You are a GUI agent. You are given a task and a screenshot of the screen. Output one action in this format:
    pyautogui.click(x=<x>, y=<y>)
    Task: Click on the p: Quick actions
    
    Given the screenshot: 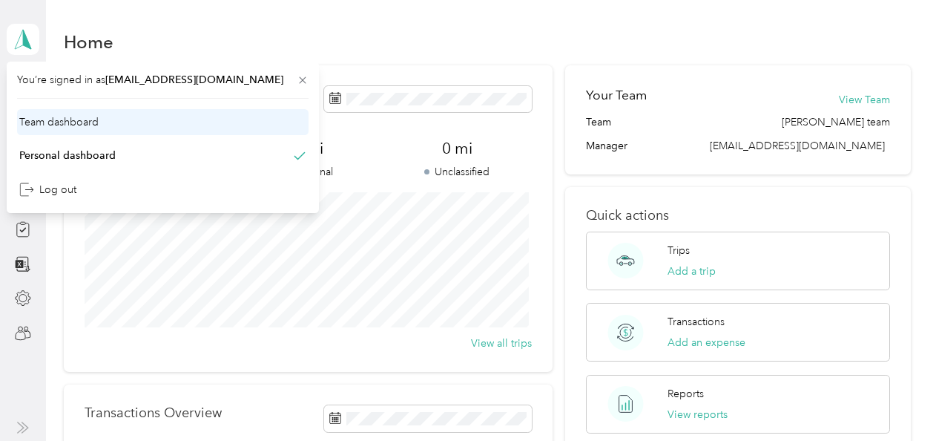 What is the action you would take?
    pyautogui.click(x=738, y=215)
    